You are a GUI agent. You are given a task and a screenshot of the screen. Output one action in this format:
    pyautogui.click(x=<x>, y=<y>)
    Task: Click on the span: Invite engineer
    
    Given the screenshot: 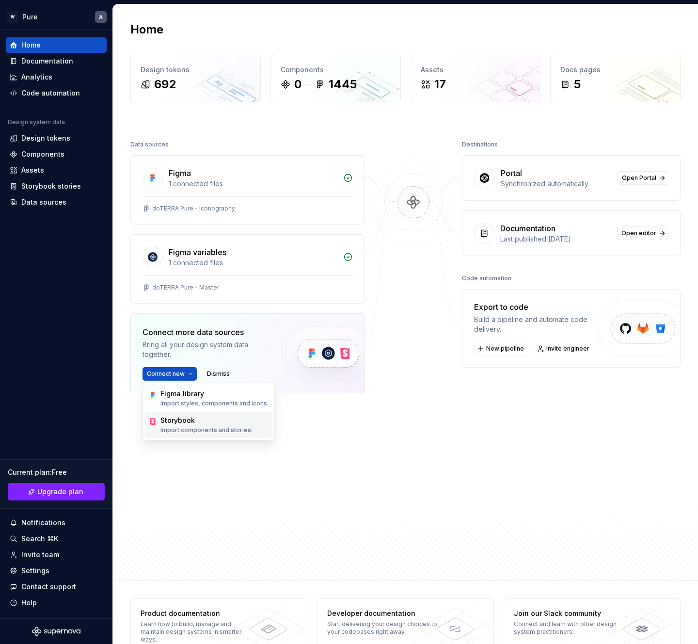 What is the action you would take?
    pyautogui.click(x=568, y=349)
    